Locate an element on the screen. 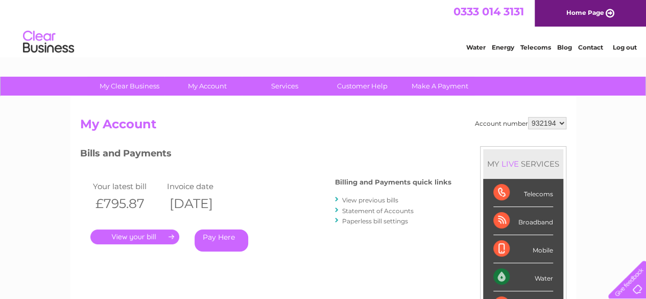 The height and width of the screenshot is (299, 646). div: Telecoms is located at coordinates (523, 192).